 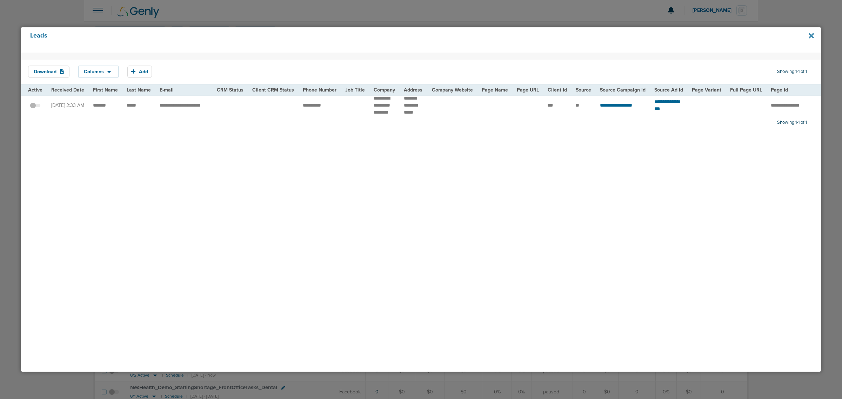 I want to click on th: Client CRM Status, so click(x=273, y=90).